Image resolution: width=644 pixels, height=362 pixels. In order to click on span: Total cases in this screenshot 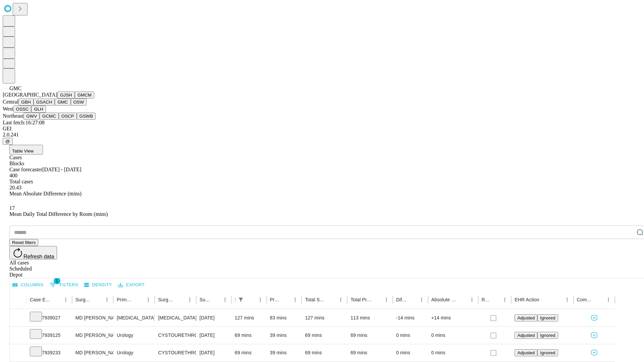, I will do `click(21, 181)`.